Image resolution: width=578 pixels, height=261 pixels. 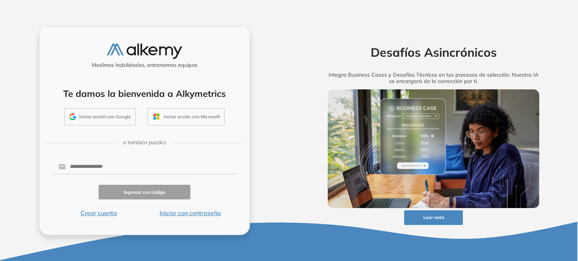 What do you see at coordinates (433, 52) in the screenshot?
I see `h2: Desafíos Asincrónicos` at bounding box center [433, 52].